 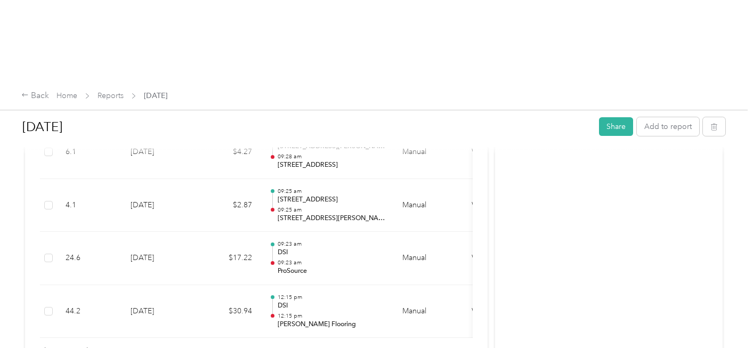 What do you see at coordinates (229, 312) in the screenshot?
I see `td: $30.94` at bounding box center [229, 312].